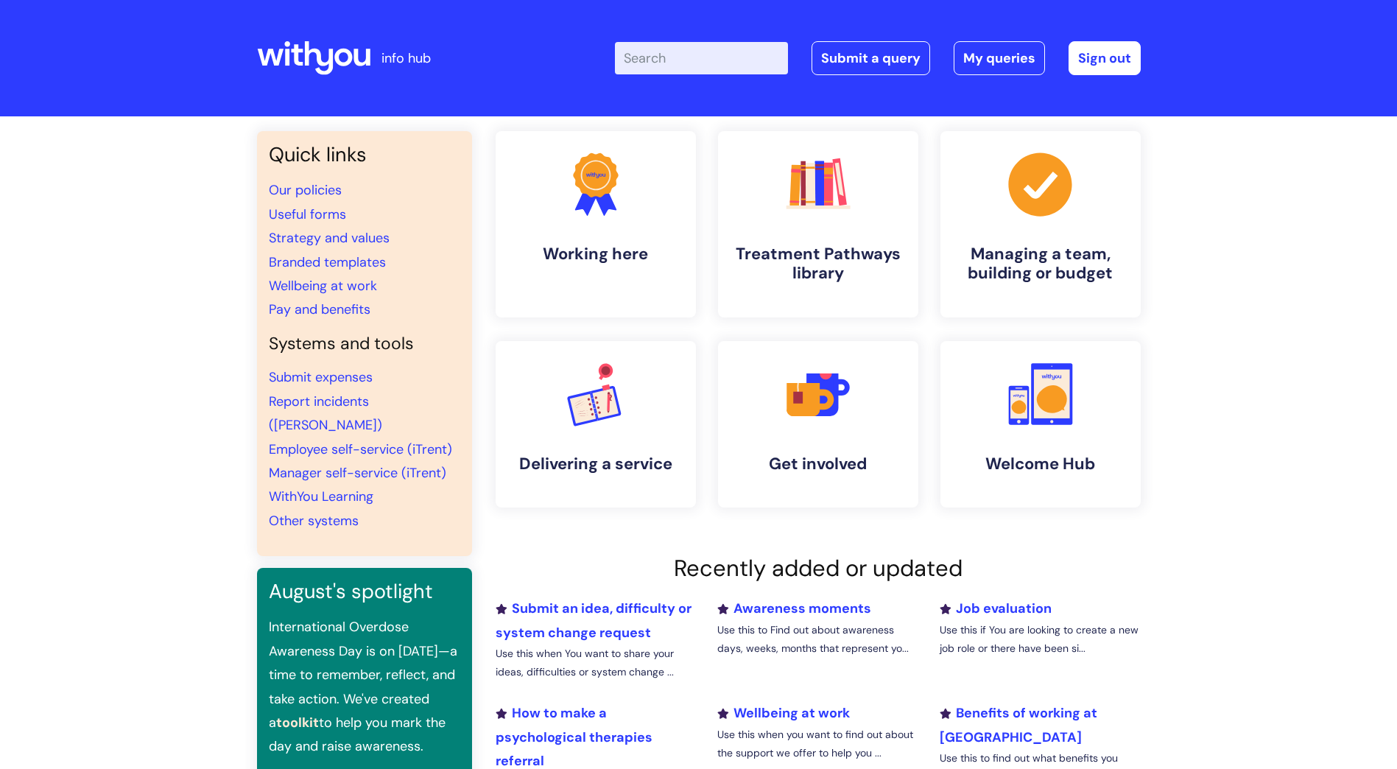  What do you see at coordinates (1041, 264) in the screenshot?
I see `h4: Managing a team, building or budget` at bounding box center [1041, 264].